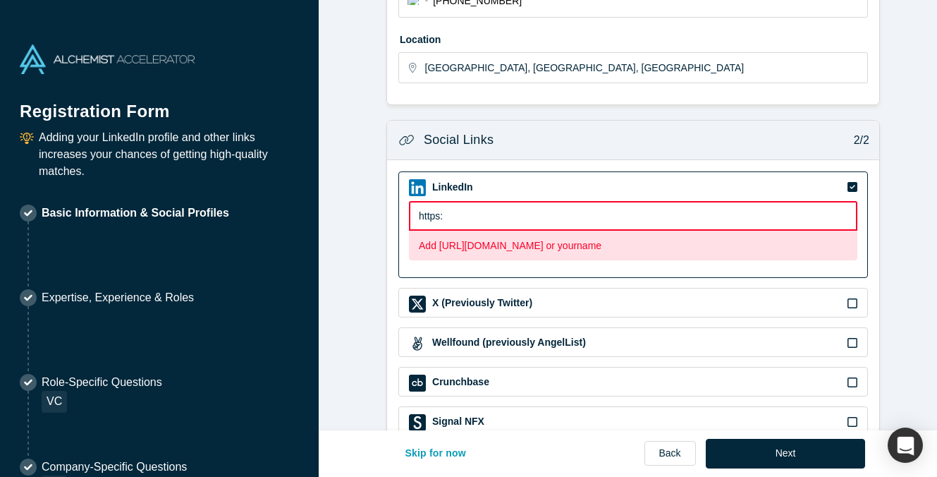 The width and height of the screenshot is (937, 477). What do you see at coordinates (458, 140) in the screenshot?
I see `h3: Social Links` at bounding box center [458, 140].